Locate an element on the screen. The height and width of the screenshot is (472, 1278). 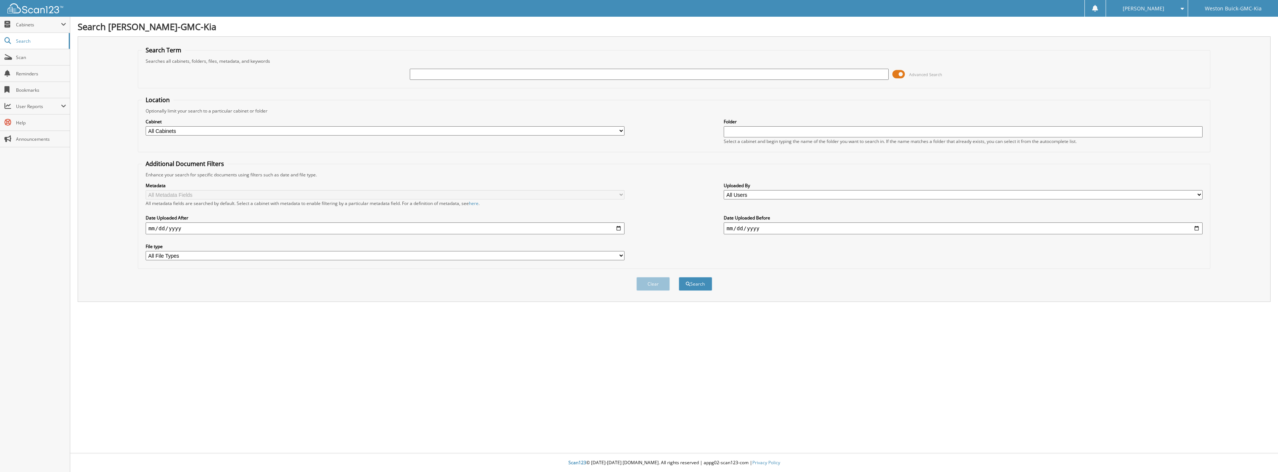
span: Search is located at coordinates (40, 41).